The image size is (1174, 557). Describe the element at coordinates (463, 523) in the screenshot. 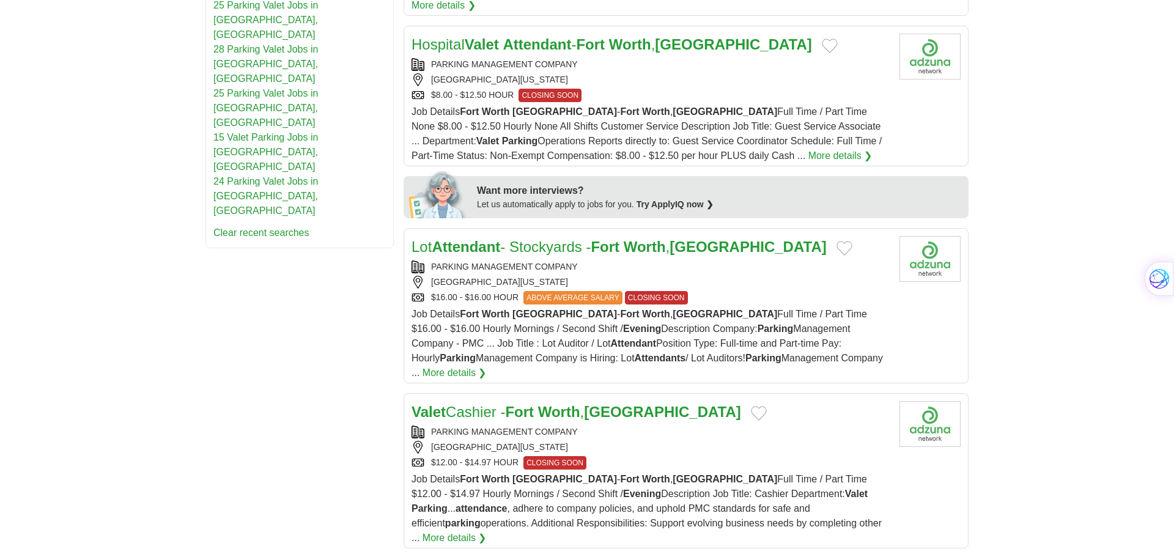

I see `strong: parking` at that location.